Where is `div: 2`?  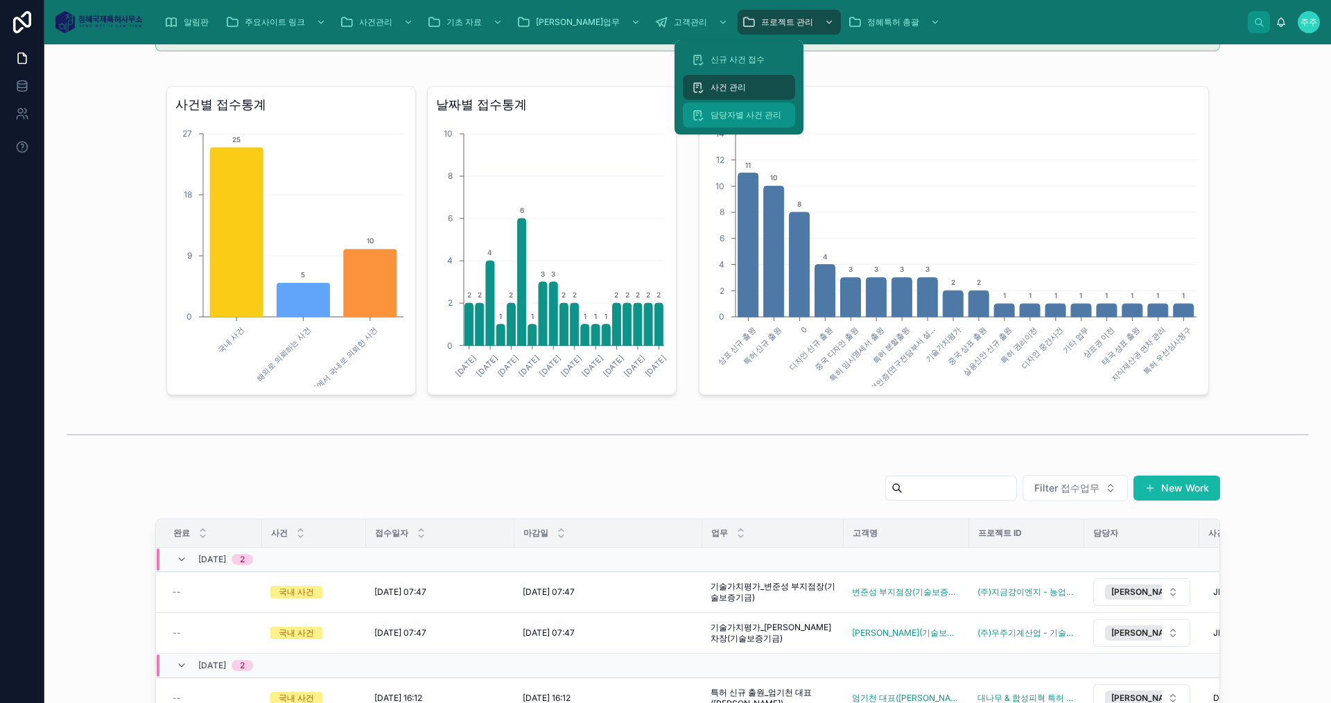
div: 2 is located at coordinates (242, 559).